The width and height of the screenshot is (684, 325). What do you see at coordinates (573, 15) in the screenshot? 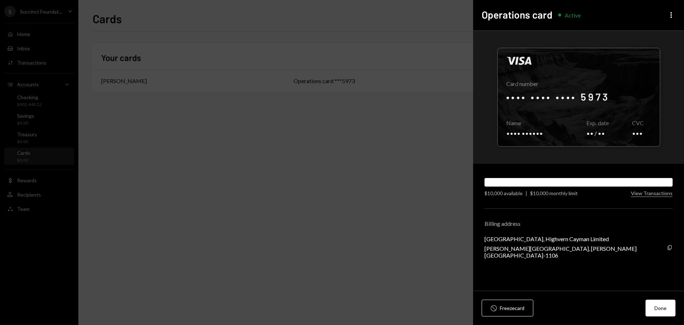
I see `div: Active` at bounding box center [573, 15].